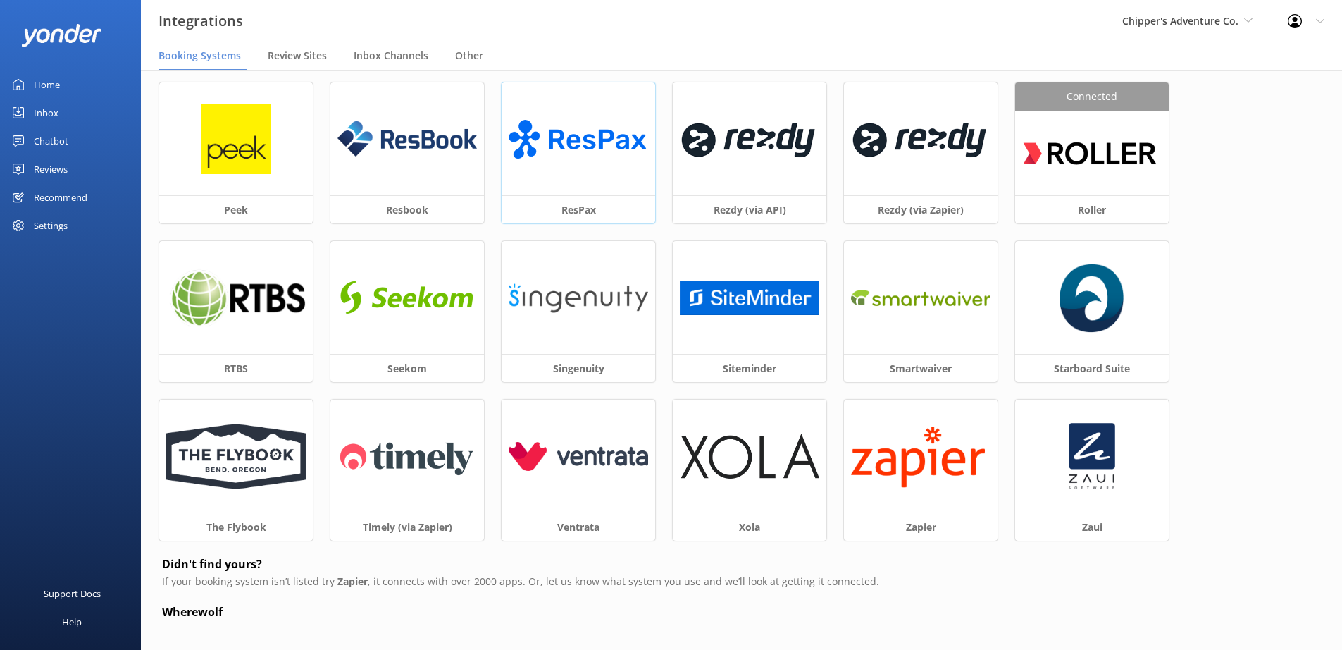 The height and width of the screenshot is (650, 1342). What do you see at coordinates (741, 612) in the screenshot?
I see `h4: Wherewolf` at bounding box center [741, 612].